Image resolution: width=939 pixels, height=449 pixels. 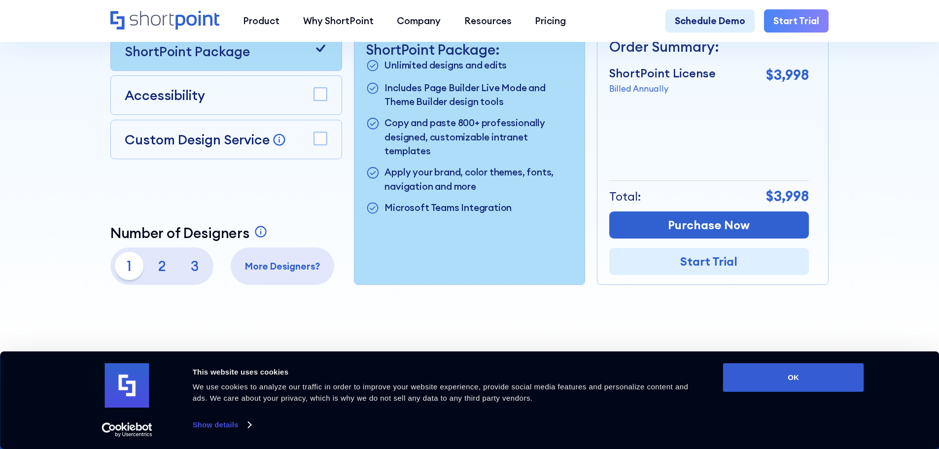 What do you see at coordinates (418, 21) in the screenshot?
I see `div: Company` at bounding box center [418, 21].